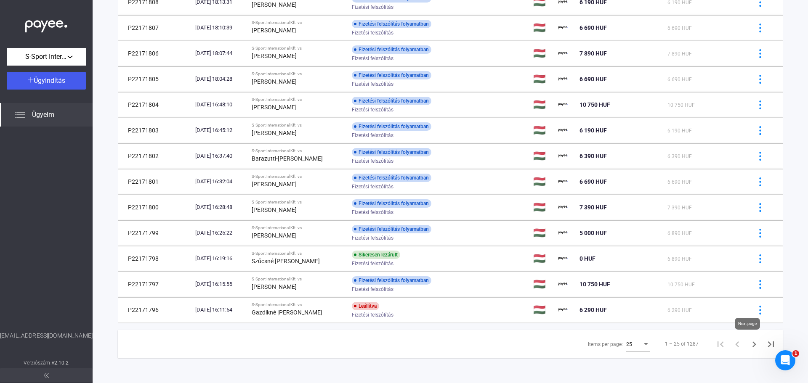 This screenshot has width=808, height=383. Describe the element at coordinates (593, 233) in the screenshot. I see `span: 5 000 HUF` at that location.